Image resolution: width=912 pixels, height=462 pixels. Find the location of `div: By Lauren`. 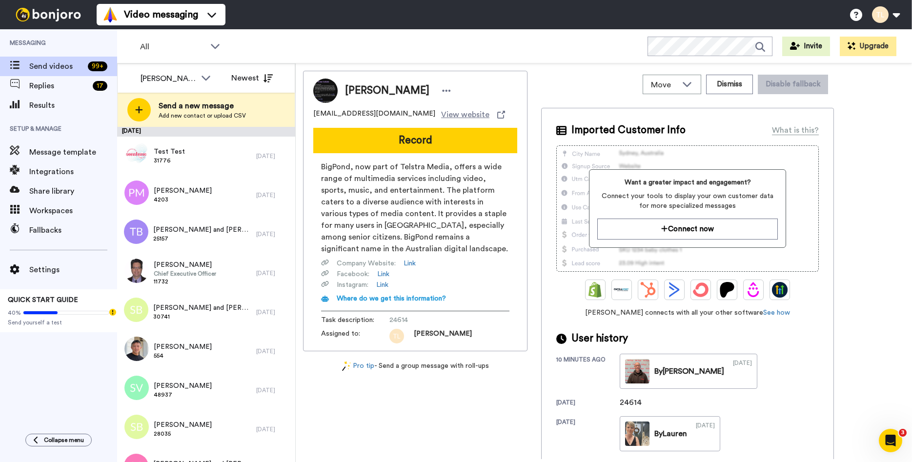

div: By Lauren is located at coordinates (670, 434).